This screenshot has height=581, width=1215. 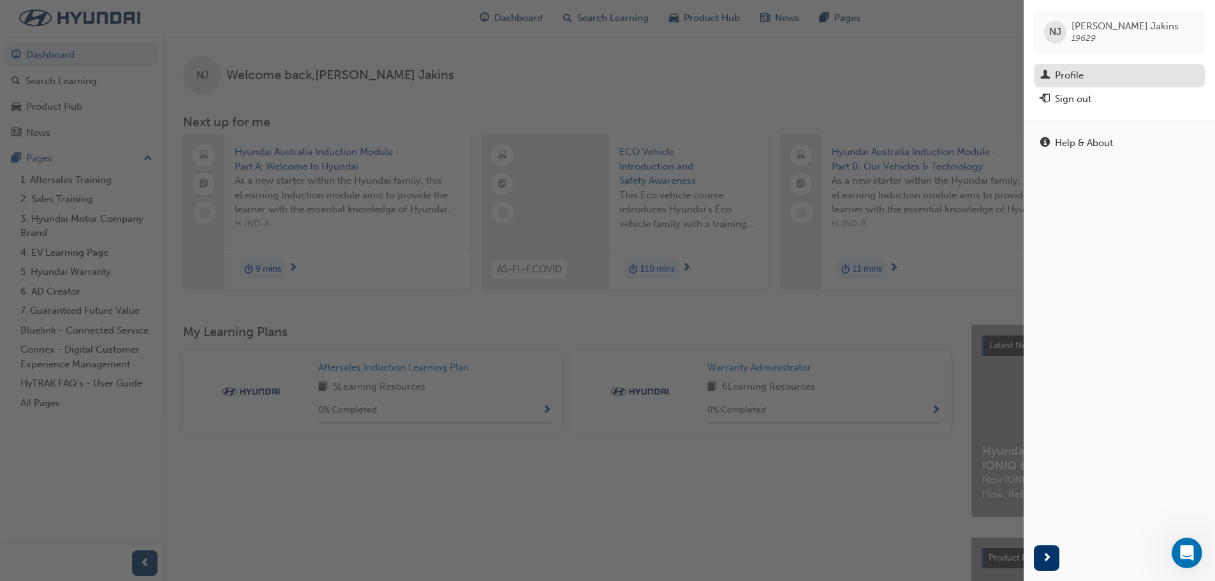 What do you see at coordinates (1120, 99) in the screenshot?
I see `button: Sign out` at bounding box center [1120, 99].